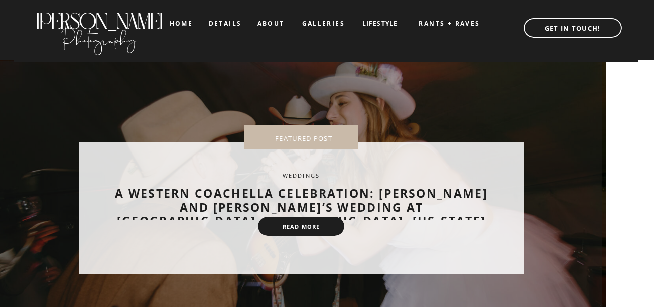 Image resolution: width=654 pixels, height=307 pixels. Describe the element at coordinates (450, 24) in the screenshot. I see `a: RANTS + RAVES` at that location.